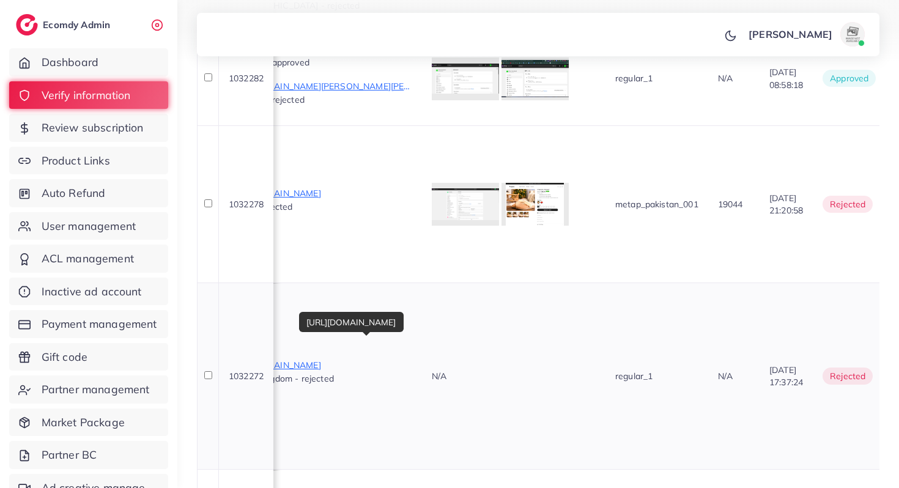  What do you see at coordinates (89, 324) in the screenshot?
I see `a: Payment management` at bounding box center [89, 324].